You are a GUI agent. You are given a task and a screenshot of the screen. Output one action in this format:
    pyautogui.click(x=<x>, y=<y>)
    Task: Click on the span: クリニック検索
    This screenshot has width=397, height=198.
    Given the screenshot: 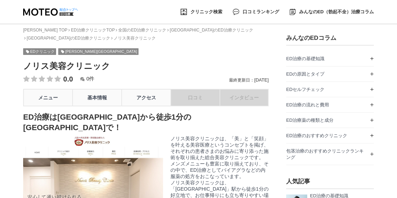 What is the action you would take?
    pyautogui.click(x=206, y=12)
    